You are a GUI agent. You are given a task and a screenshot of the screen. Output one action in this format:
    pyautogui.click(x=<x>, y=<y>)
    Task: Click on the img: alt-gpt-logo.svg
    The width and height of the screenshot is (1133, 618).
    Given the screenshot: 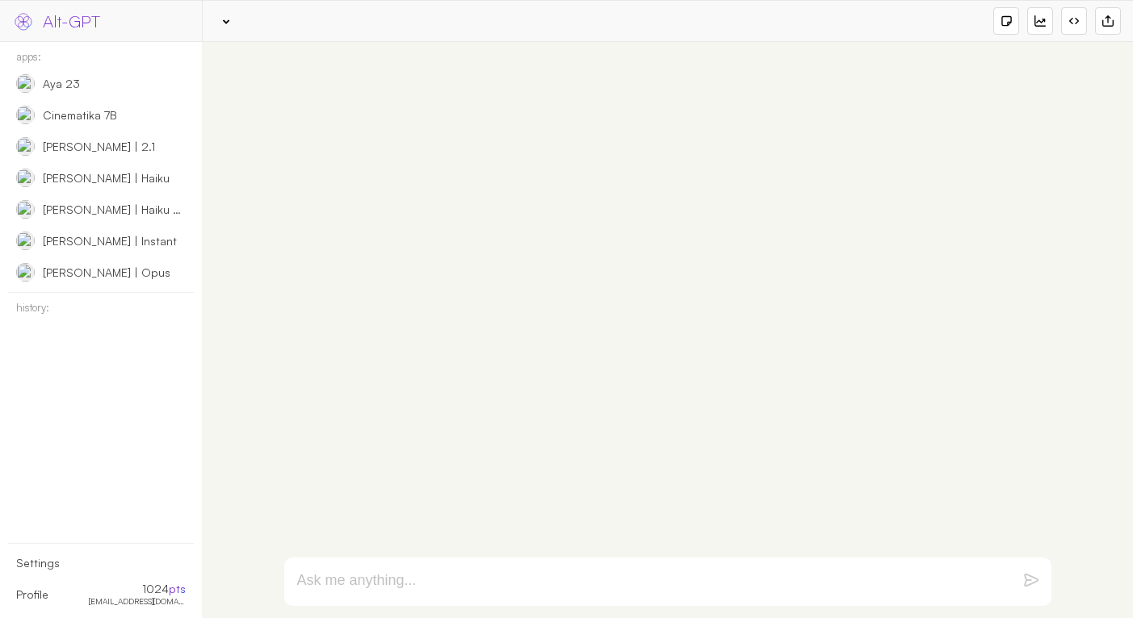 What is the action you would take?
    pyautogui.click(x=23, y=22)
    